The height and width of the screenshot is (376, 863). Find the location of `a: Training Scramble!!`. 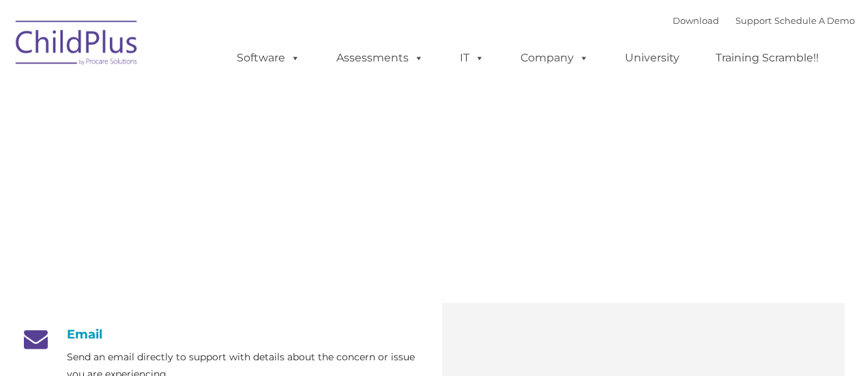

a: Training Scramble!! is located at coordinates (767, 58).